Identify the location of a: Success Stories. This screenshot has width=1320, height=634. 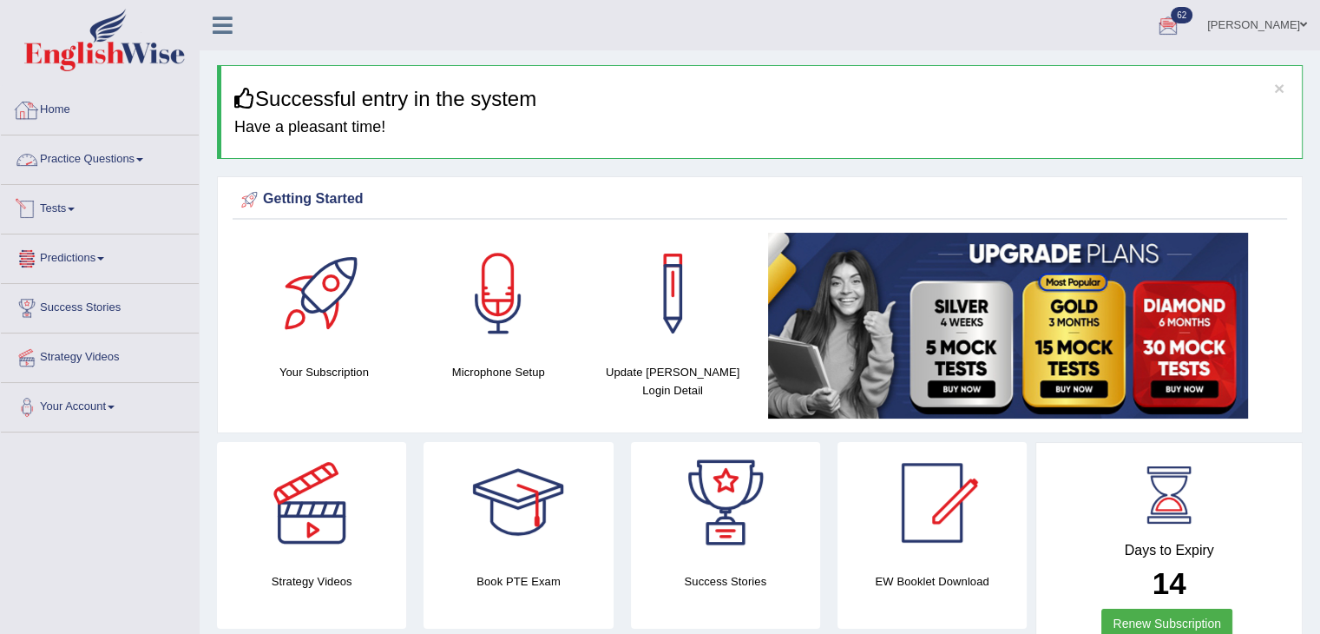
(100, 306).